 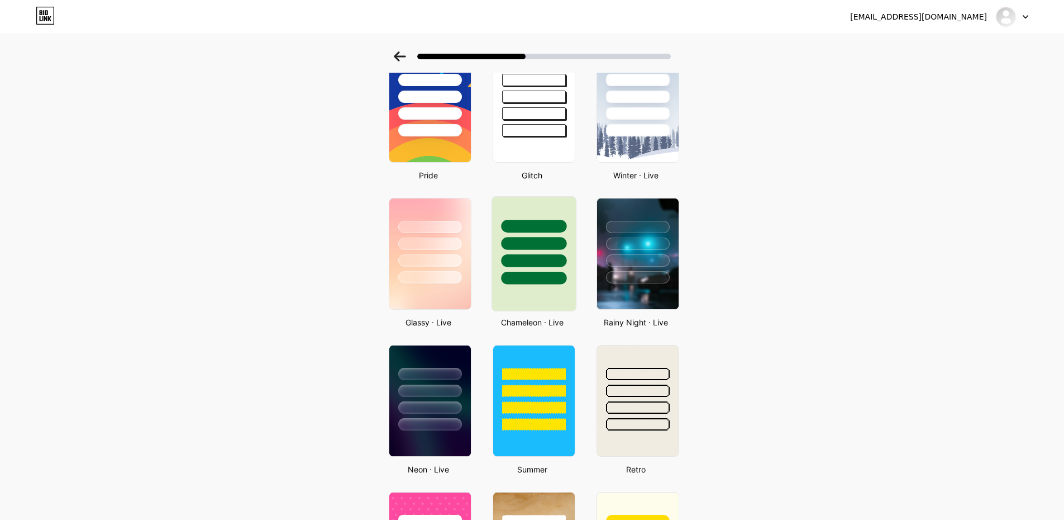 I want to click on div: Glassy · Live, so click(x=428, y=322).